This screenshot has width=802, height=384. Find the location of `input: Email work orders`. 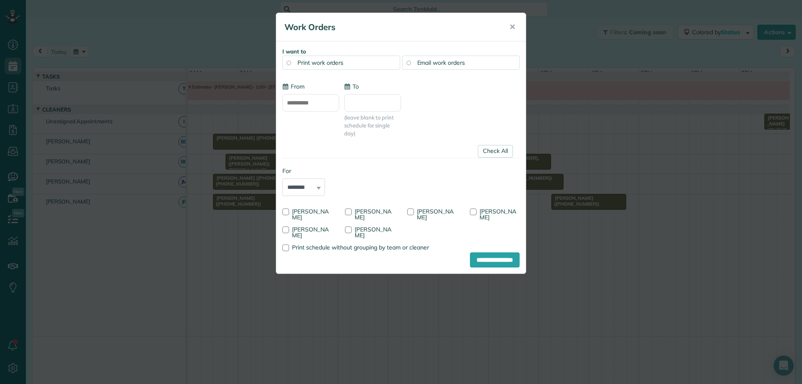

input: Email work orders is located at coordinates (409, 63).